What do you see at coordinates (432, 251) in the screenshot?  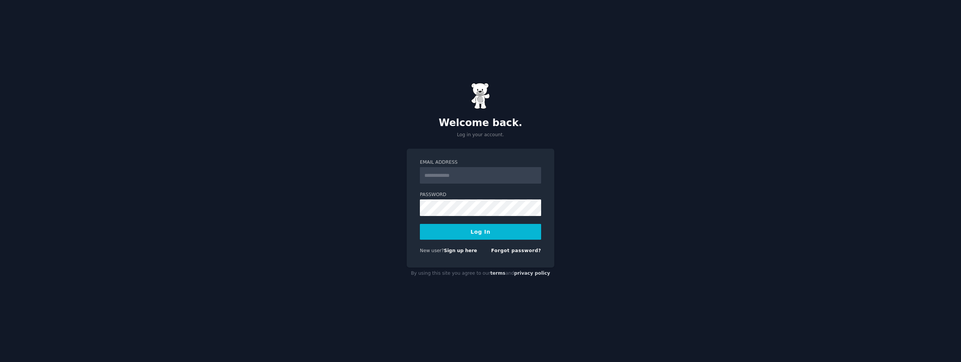 I see `span: New user?` at bounding box center [432, 251].